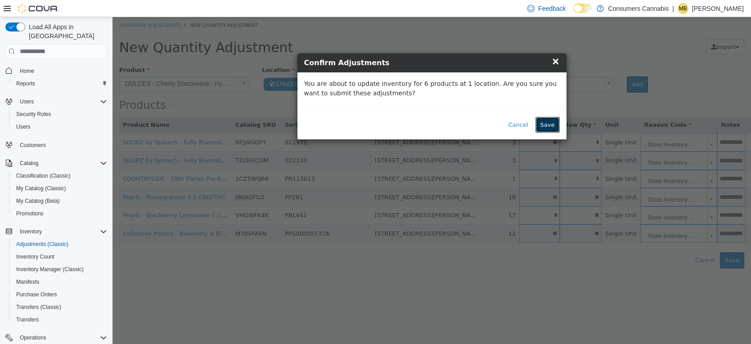 This screenshot has height=344, width=751. Describe the element at coordinates (60, 282) in the screenshot. I see `button: Manifests` at that location.